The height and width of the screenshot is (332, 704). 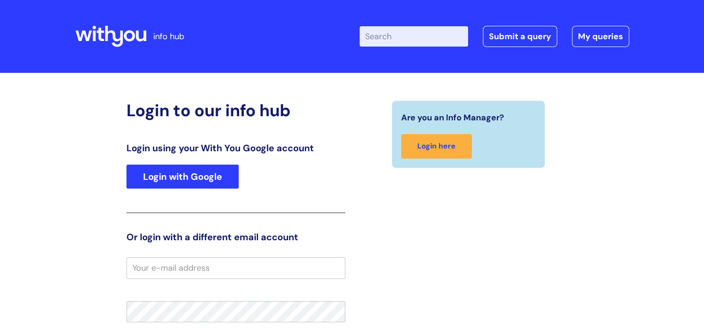 I want to click on a: My queries, so click(x=600, y=36).